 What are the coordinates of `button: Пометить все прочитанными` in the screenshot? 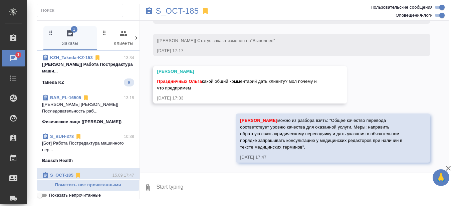 It's located at (88, 185).